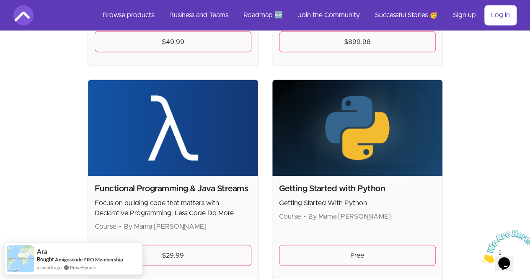  Describe the element at coordinates (42, 251) in the screenshot. I see `span: Ara` at that location.